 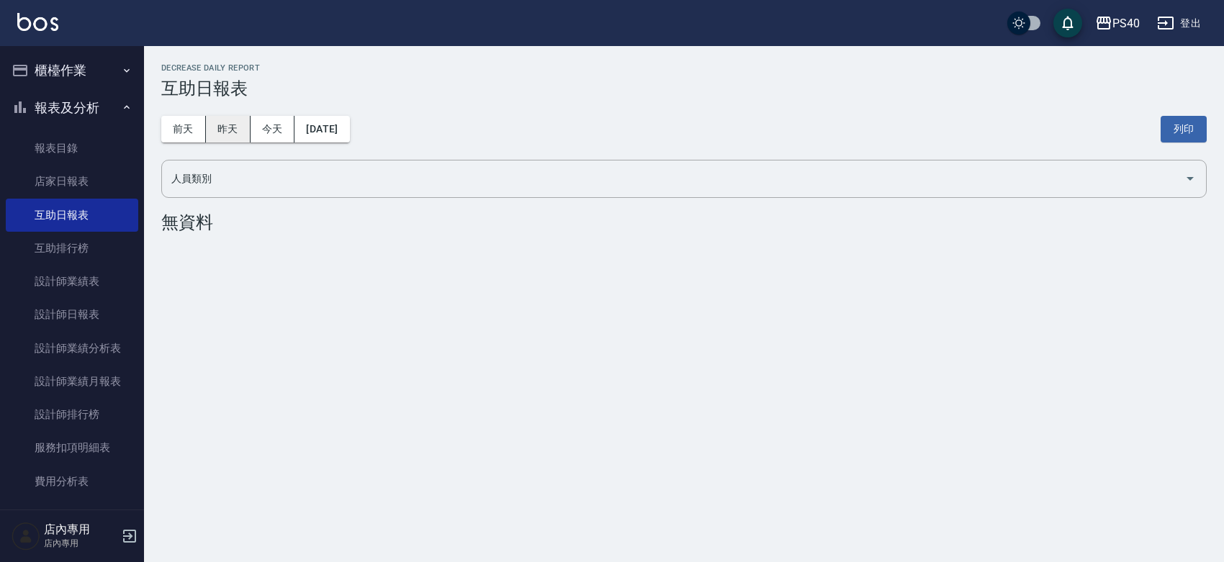 I want to click on a: 設計師業績分析表, so click(x=72, y=349).